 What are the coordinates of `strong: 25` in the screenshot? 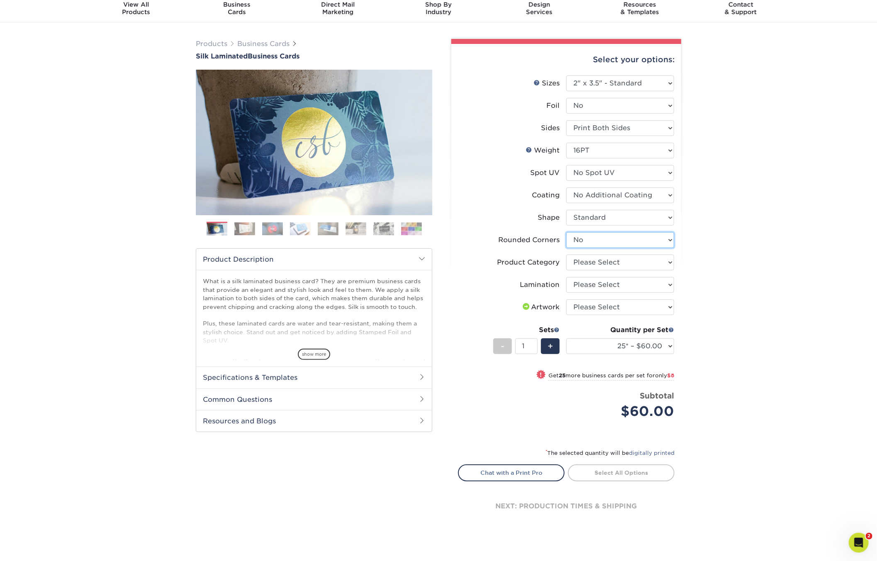 It's located at (562, 375).